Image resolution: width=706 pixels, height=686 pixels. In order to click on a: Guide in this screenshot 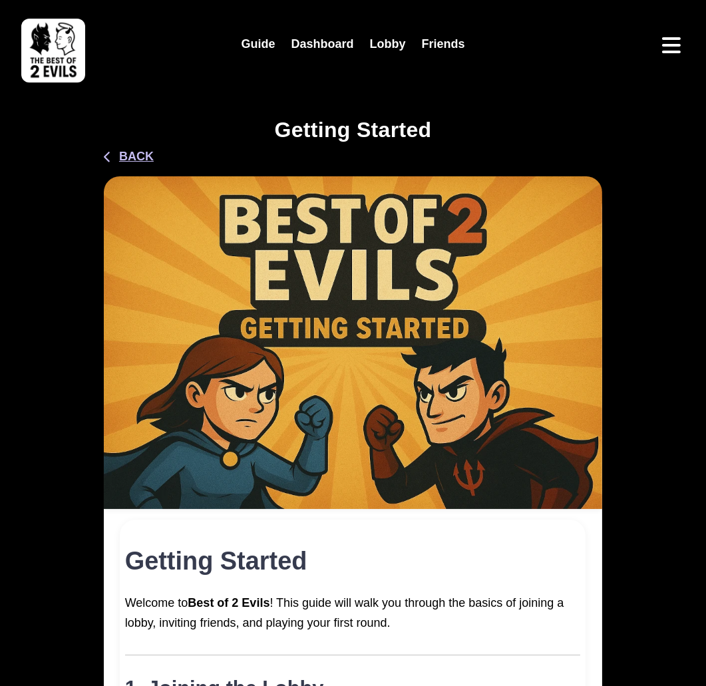, I will do `click(257, 44)`.